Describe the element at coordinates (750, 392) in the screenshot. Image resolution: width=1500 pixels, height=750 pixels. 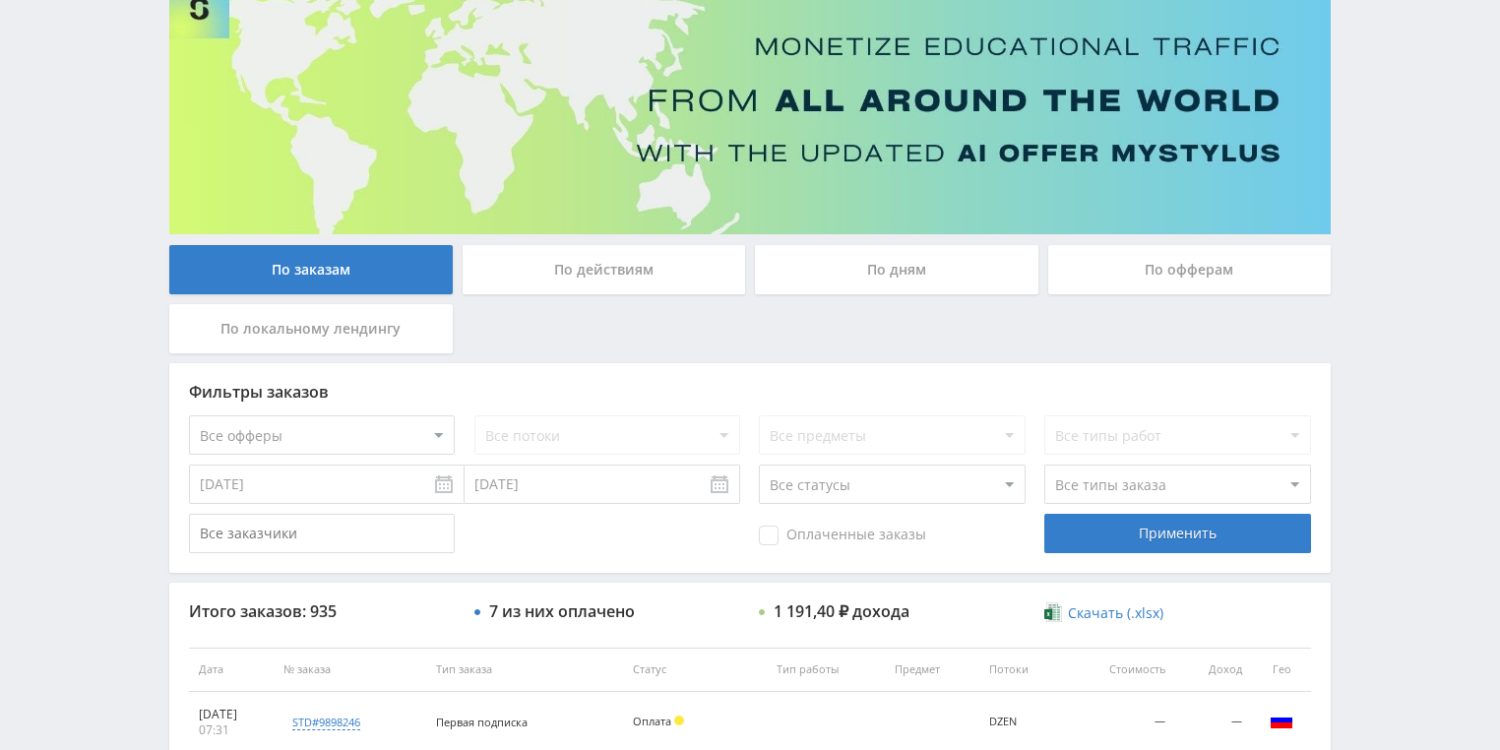
I see `div: Фильтры заказов` at that location.